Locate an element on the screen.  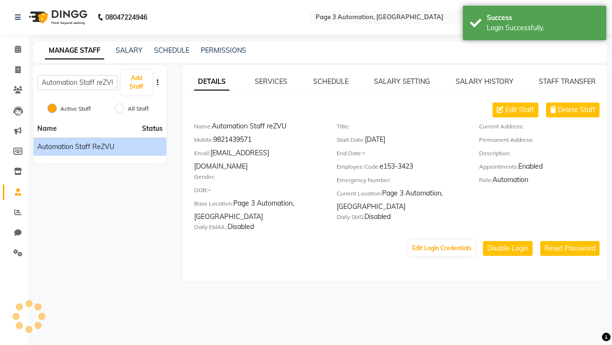
span: Delete Staff is located at coordinates (577, 110).